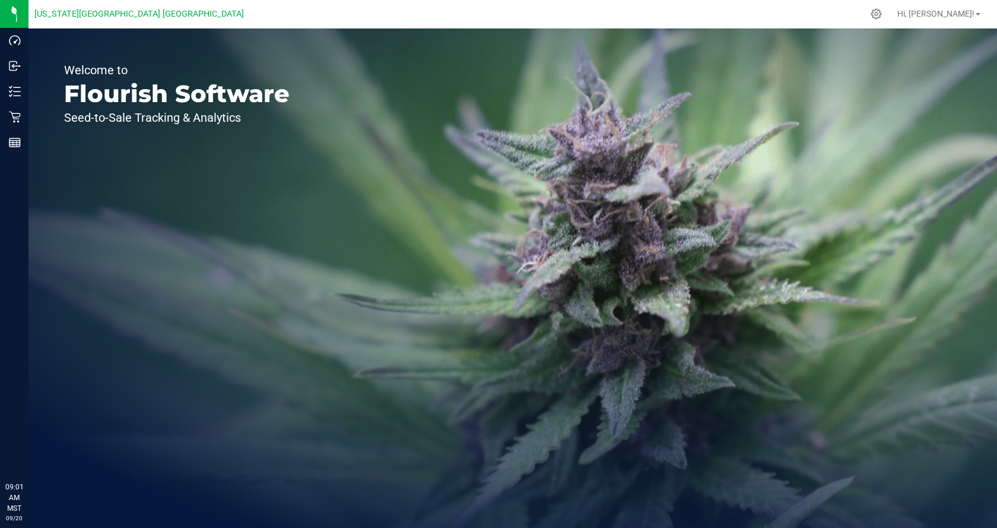 The height and width of the screenshot is (528, 997). Describe the element at coordinates (15, 40) in the screenshot. I see `inline-svg: Dashboard` at that location.